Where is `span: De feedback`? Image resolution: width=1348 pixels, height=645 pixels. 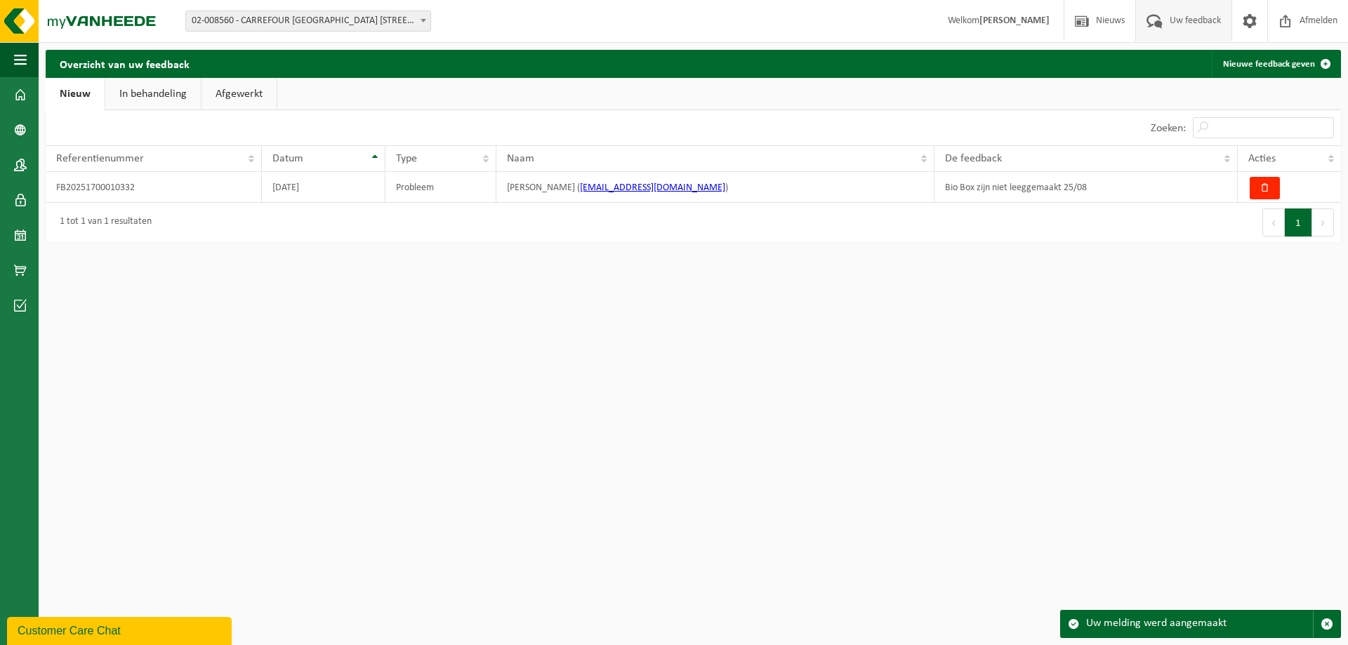 span: De feedback is located at coordinates (973, 159).